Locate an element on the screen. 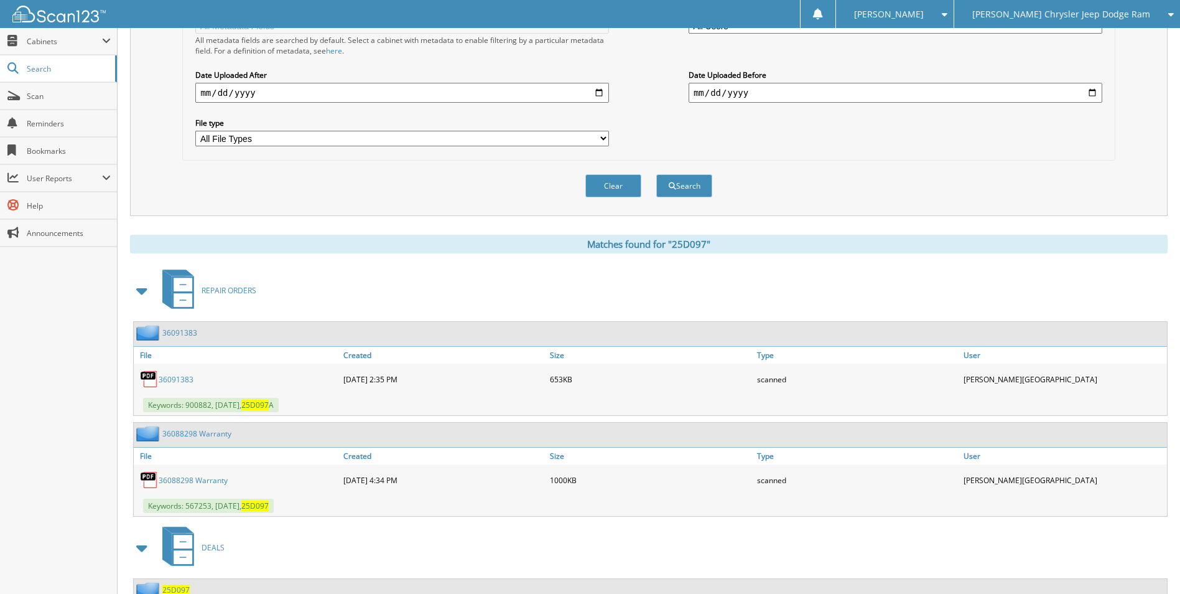 This screenshot has width=1180, height=594. span: REPAIR ORDERS is located at coordinates (229, 290).